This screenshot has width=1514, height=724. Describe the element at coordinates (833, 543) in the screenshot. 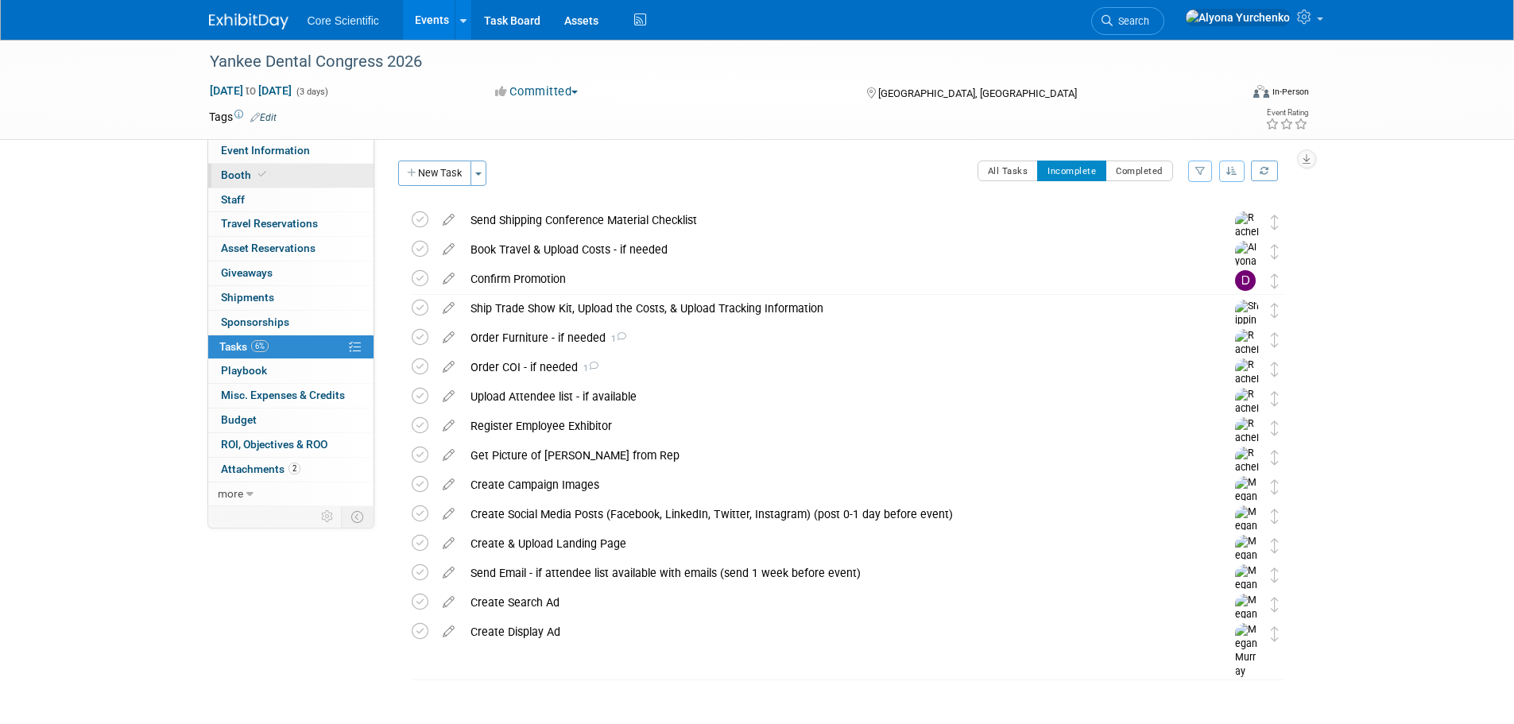

I see `div: Create & Upload Landing Page` at that location.